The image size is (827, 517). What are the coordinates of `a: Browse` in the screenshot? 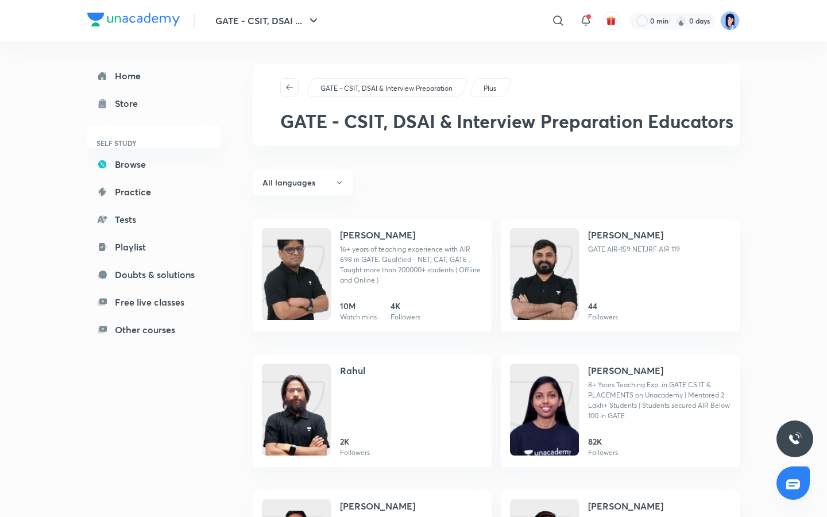 It's located at (154, 164).